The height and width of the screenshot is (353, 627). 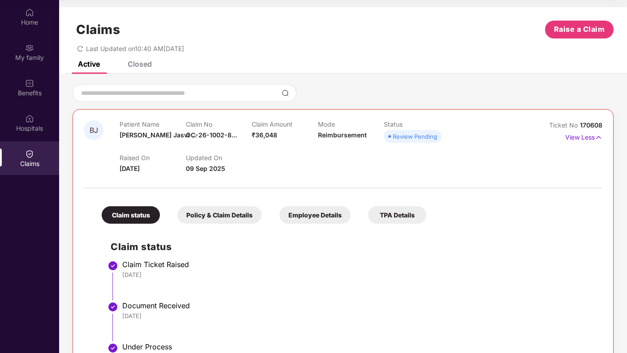 I want to click on button: Raise a Claim, so click(x=579, y=30).